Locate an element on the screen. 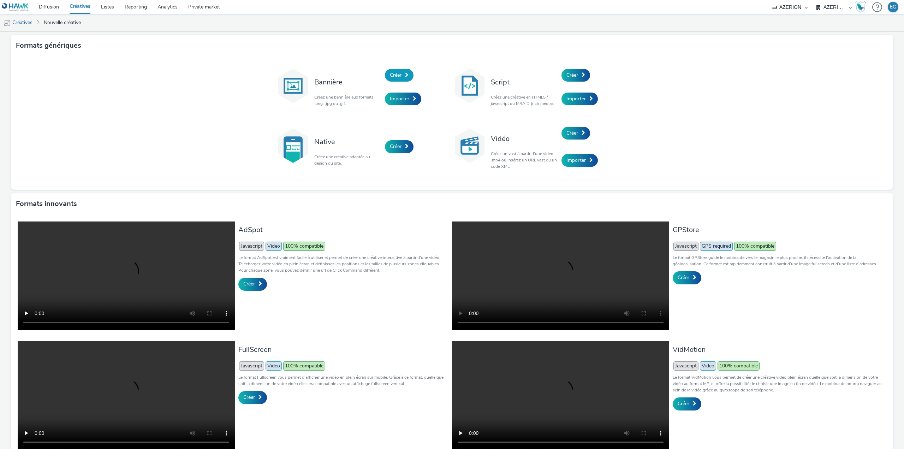 This screenshot has height=449, width=904. p: Créez une bannière aux formats .png, .jpg ou .gif. is located at coordinates (348, 100).